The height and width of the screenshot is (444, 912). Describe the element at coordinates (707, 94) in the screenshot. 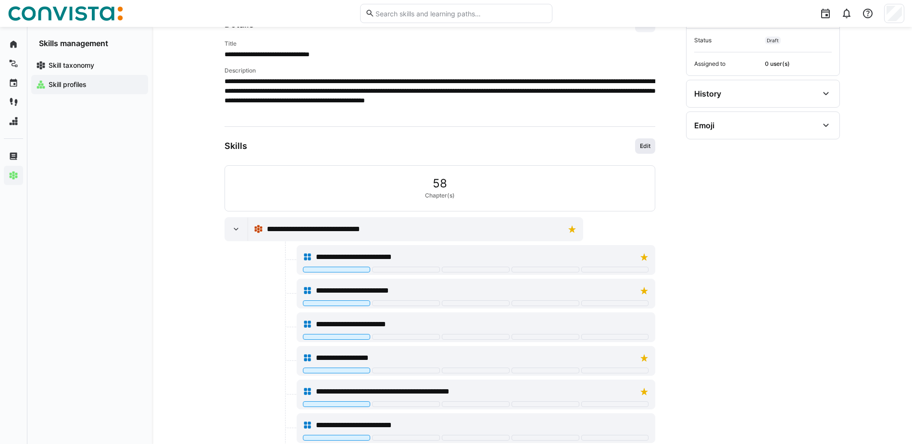

I see `div: History` at that location.